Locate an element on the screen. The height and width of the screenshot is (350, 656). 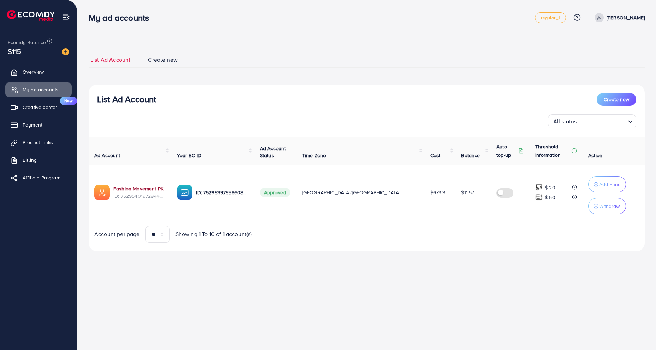
span: Ad Account is located at coordinates (107, 156).